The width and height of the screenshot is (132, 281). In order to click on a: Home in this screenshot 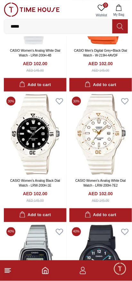, I will do `click(45, 271)`.